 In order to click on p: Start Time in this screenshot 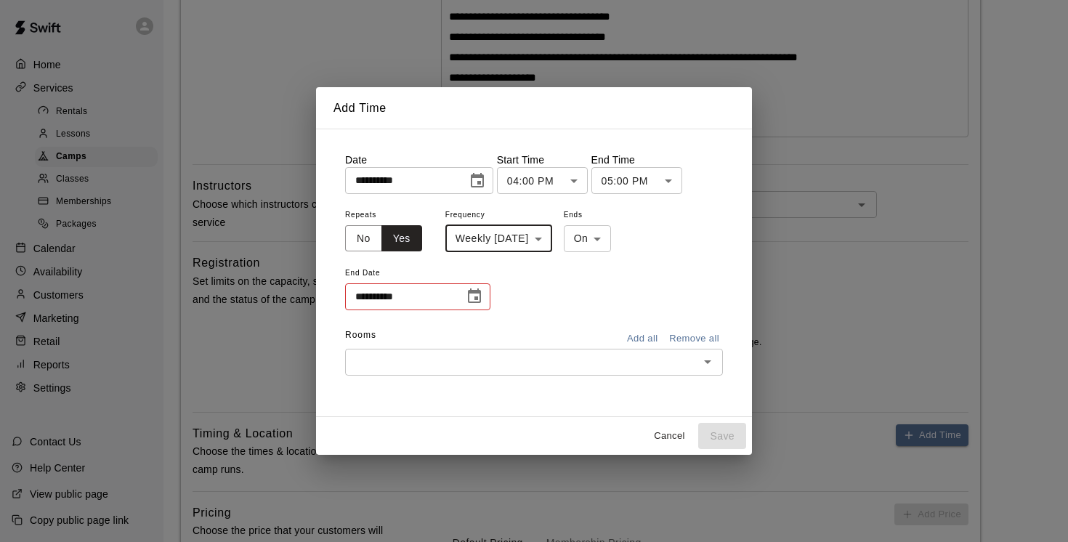, I will do `click(542, 160)`.